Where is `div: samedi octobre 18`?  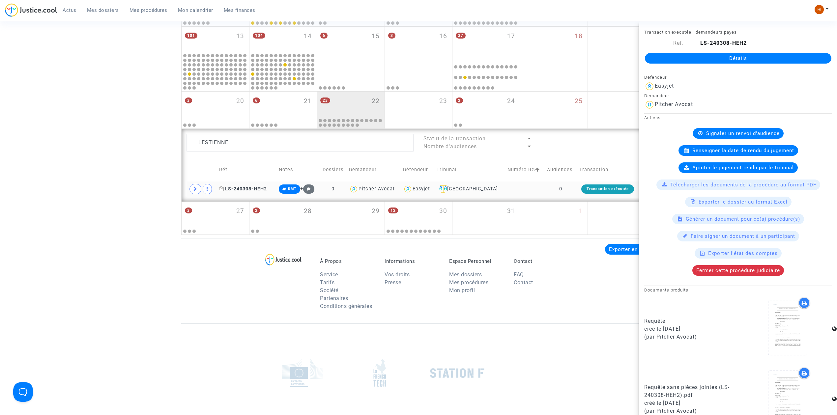
div: samedi octobre 18 is located at coordinates (554, 59).